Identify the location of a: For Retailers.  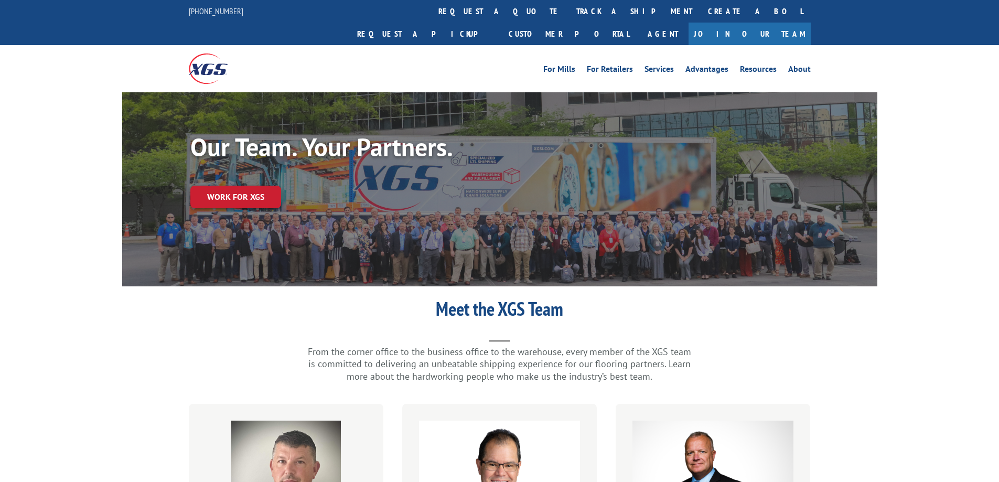
(610, 71).